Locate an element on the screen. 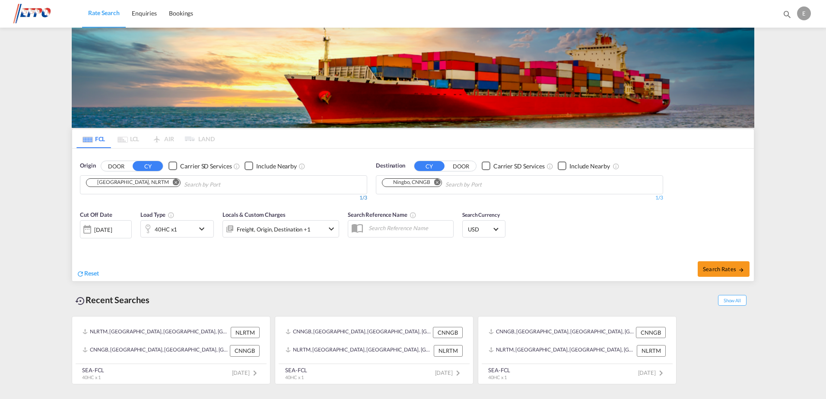 This screenshot has height=399, width=826. span: Locals & Custom Charges is located at coordinates (254, 215).